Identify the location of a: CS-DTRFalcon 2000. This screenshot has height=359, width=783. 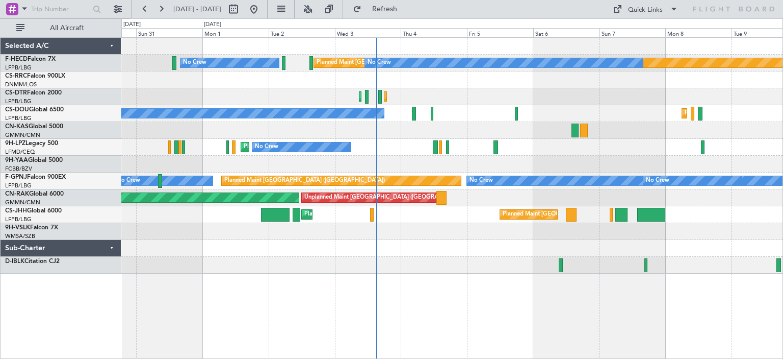
(33, 93).